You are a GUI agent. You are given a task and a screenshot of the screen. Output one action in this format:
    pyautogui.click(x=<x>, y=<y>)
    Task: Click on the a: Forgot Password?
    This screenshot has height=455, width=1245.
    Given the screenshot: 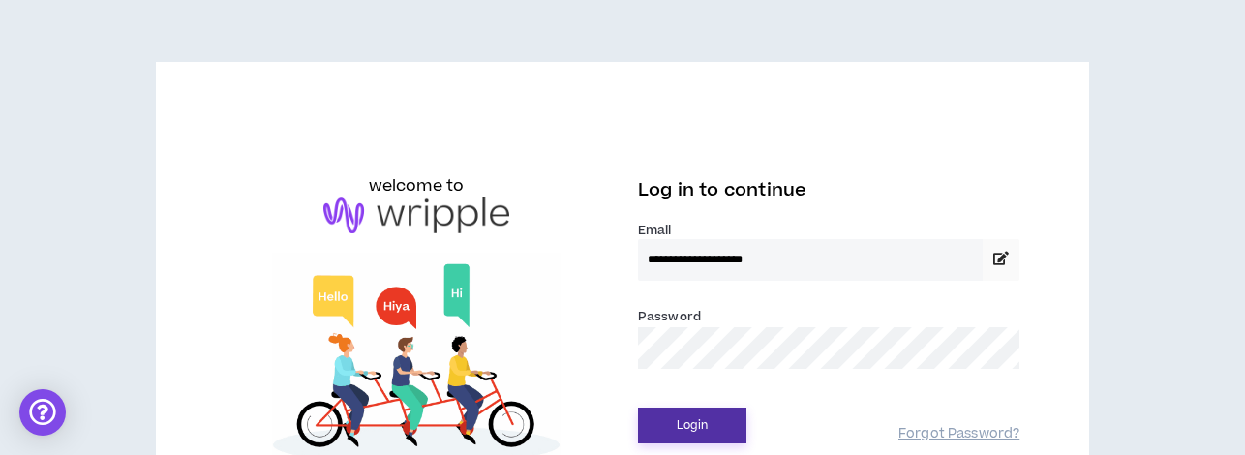 What is the action you would take?
    pyautogui.click(x=958, y=434)
    